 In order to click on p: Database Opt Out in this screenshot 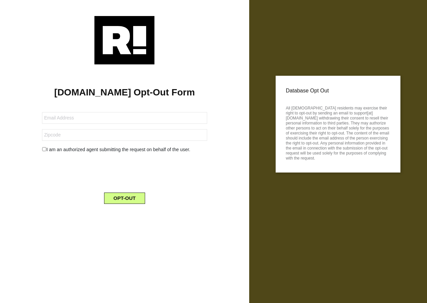, I will do `click(338, 91)`.